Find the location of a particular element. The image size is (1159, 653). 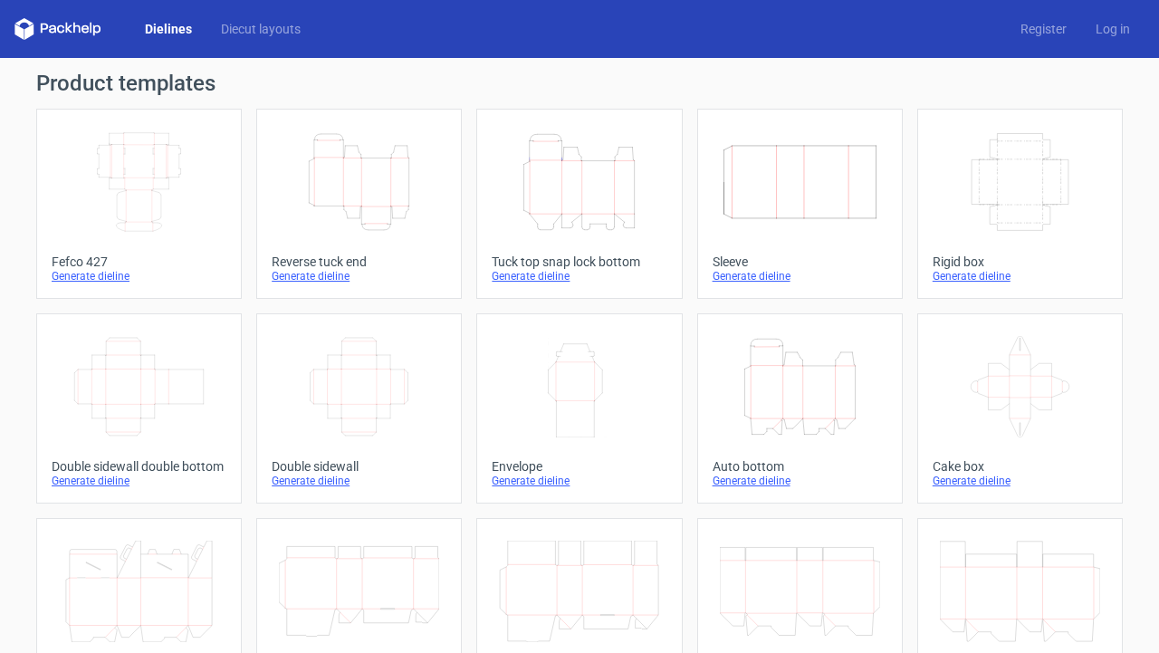

a: Rigid boxGenerate dieline is located at coordinates (1020, 204).